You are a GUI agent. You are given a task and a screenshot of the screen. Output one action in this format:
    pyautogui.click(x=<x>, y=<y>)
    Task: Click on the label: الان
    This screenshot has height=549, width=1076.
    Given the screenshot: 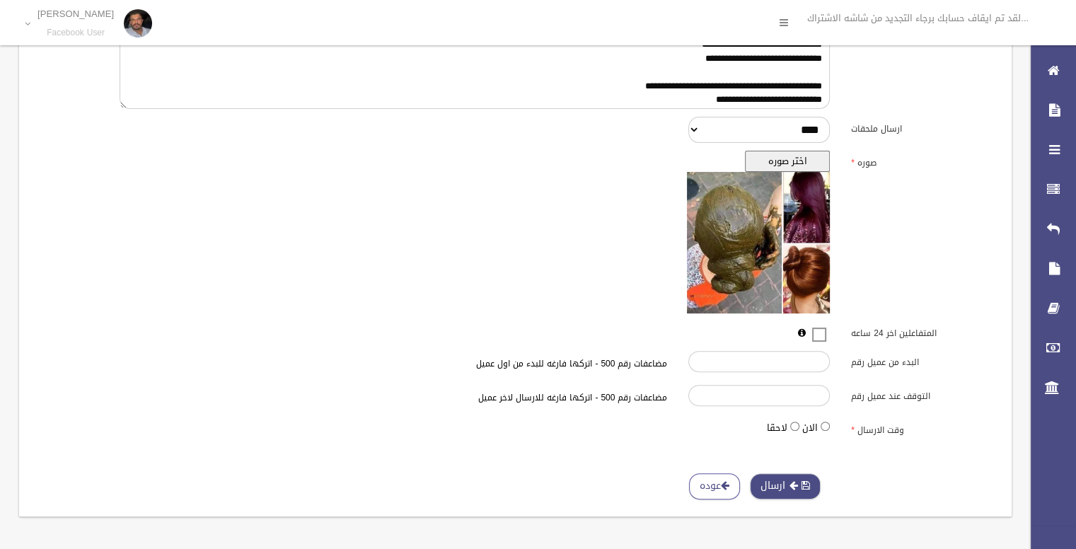 What is the action you would take?
    pyautogui.click(x=810, y=428)
    